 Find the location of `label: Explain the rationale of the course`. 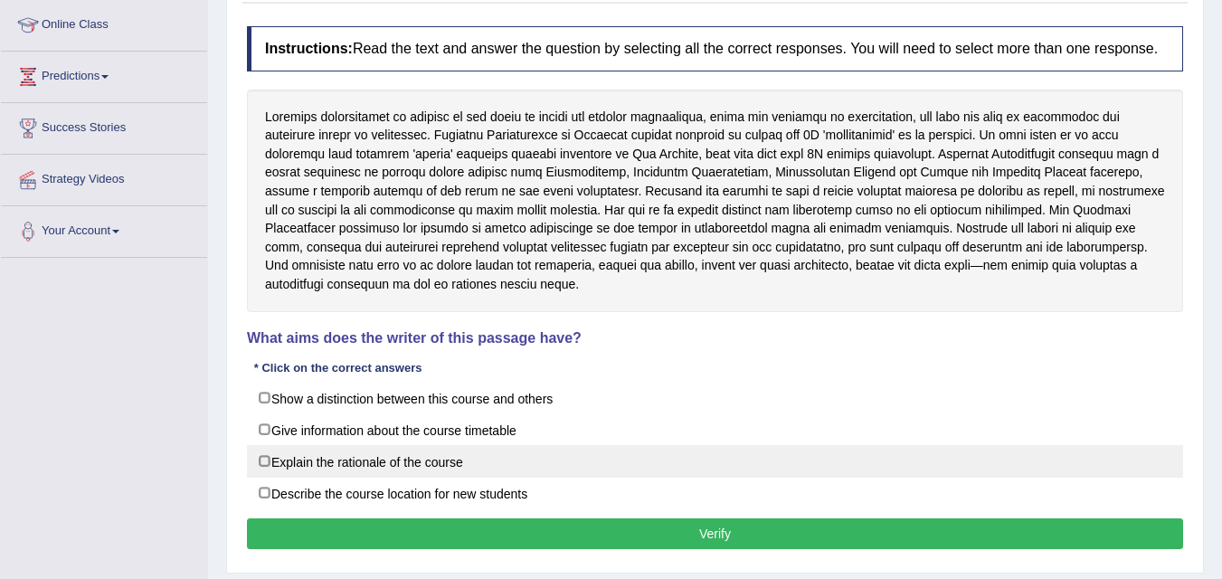

label: Explain the rationale of the course is located at coordinates (715, 461).